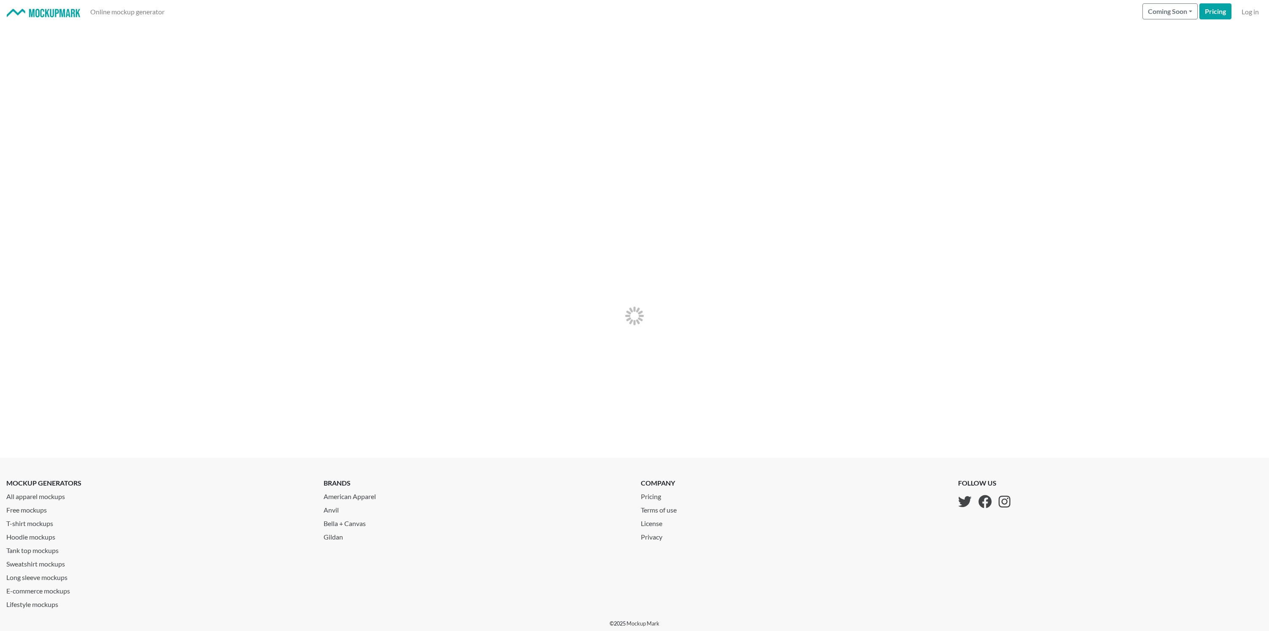  What do you see at coordinates (159, 576) in the screenshot?
I see `a: Long sleeve mockups` at bounding box center [159, 576].